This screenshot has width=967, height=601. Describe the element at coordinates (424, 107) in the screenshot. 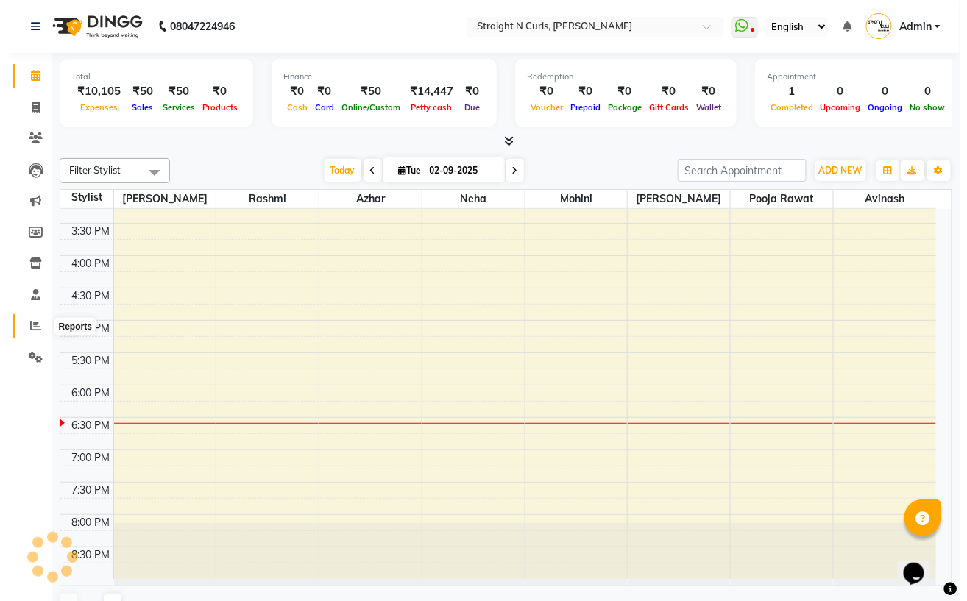

I see `span: Petty cash` at that location.